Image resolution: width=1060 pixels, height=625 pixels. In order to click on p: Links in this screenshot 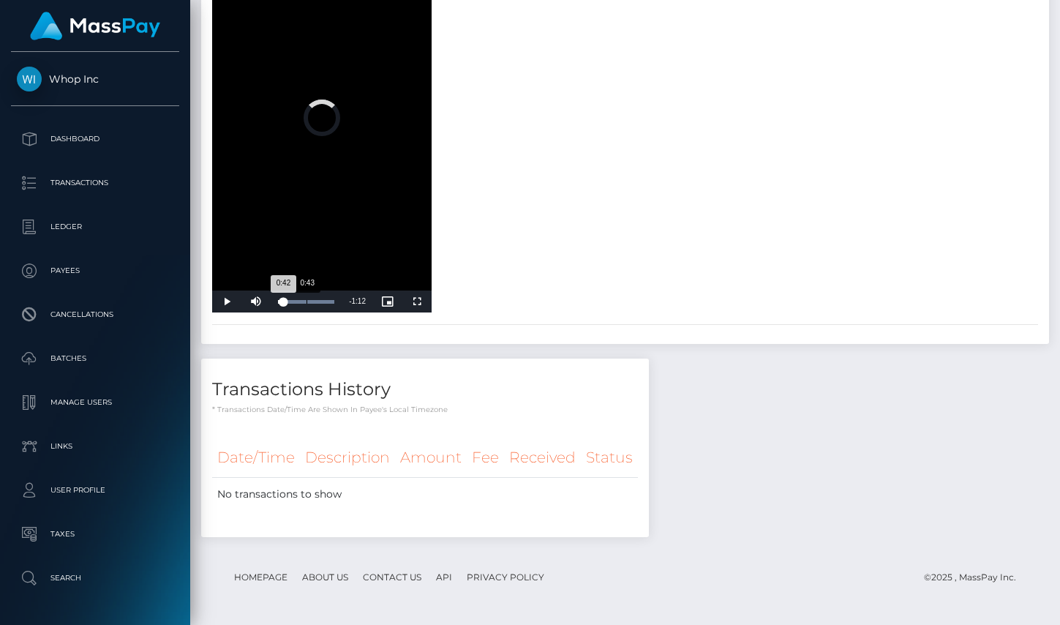, I will do `click(95, 446)`.